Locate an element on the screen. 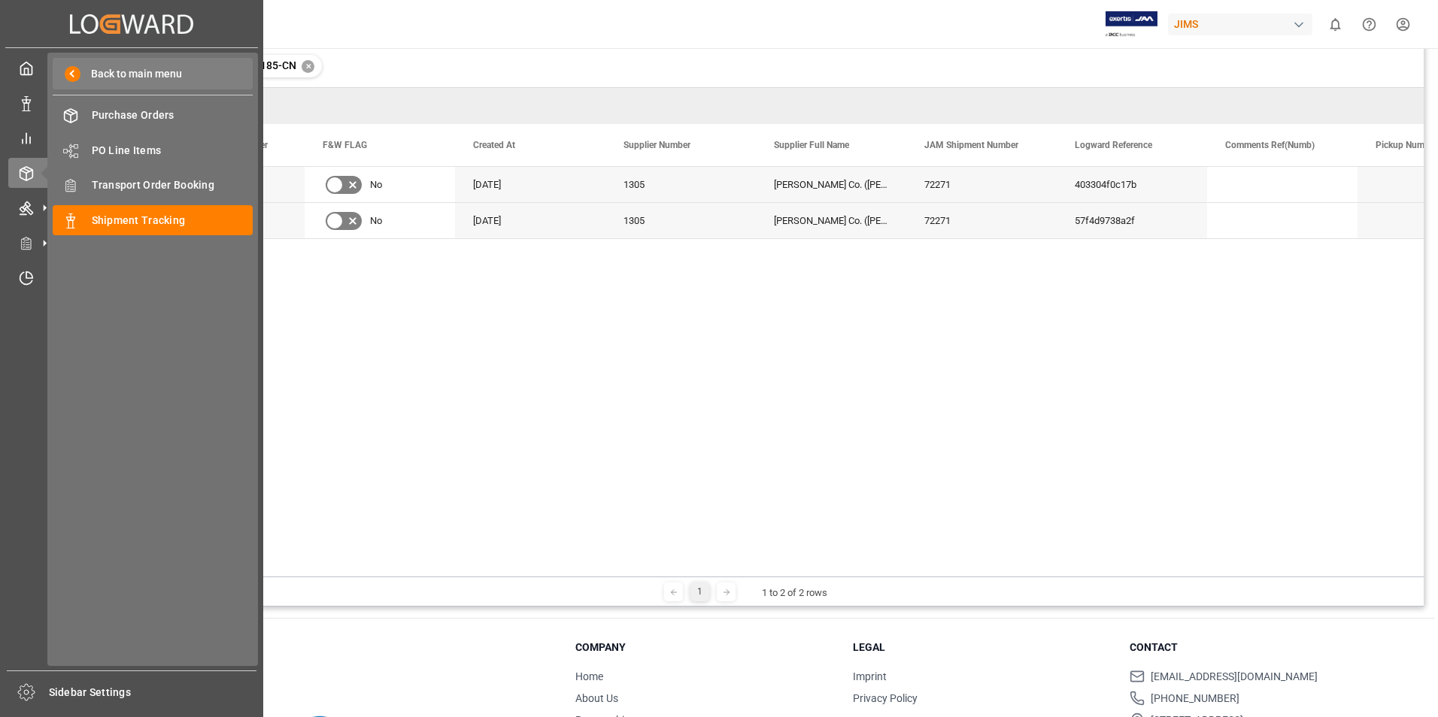  button: Help Center is located at coordinates (1369, 24).